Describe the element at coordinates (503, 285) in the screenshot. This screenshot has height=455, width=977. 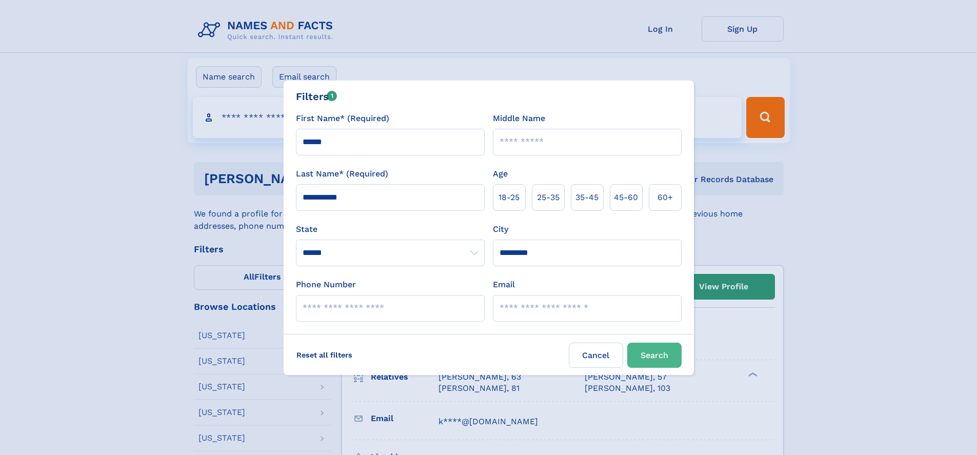
I see `label: Email` at that location.